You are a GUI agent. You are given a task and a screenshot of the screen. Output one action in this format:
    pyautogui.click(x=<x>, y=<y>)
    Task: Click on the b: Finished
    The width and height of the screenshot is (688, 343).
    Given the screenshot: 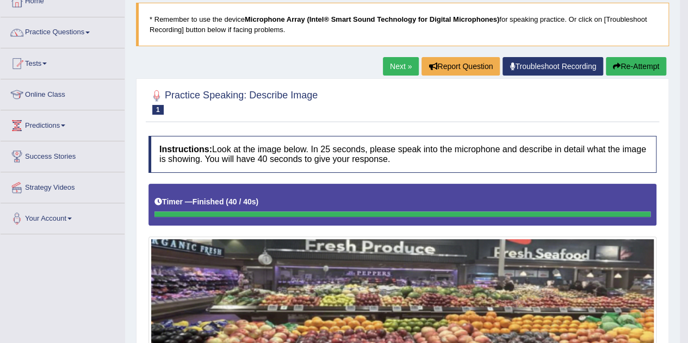 What is the action you would take?
    pyautogui.click(x=208, y=202)
    